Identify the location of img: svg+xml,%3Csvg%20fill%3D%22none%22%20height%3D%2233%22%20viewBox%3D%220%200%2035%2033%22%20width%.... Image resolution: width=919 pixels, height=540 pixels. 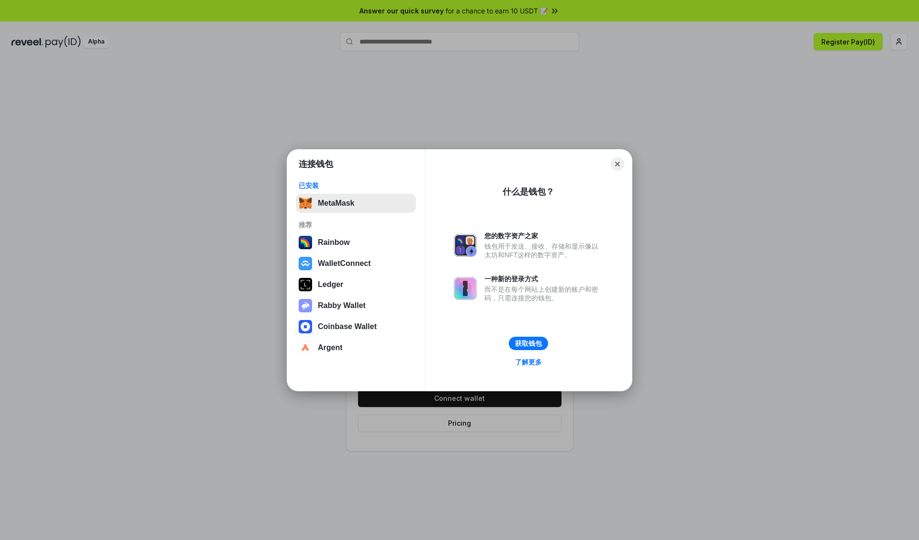
(305, 203).